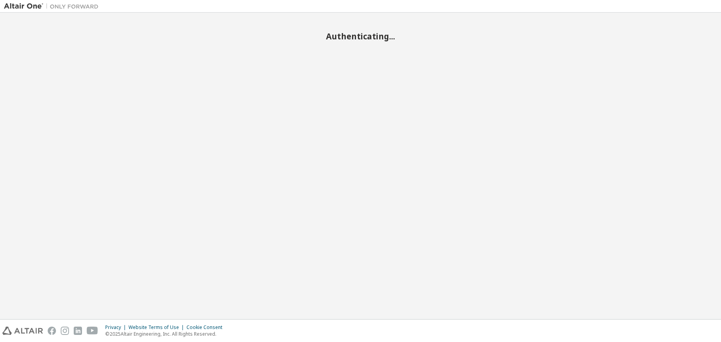 This screenshot has width=721, height=342. Describe the element at coordinates (65, 331) in the screenshot. I see `img: instagram.svg` at that location.